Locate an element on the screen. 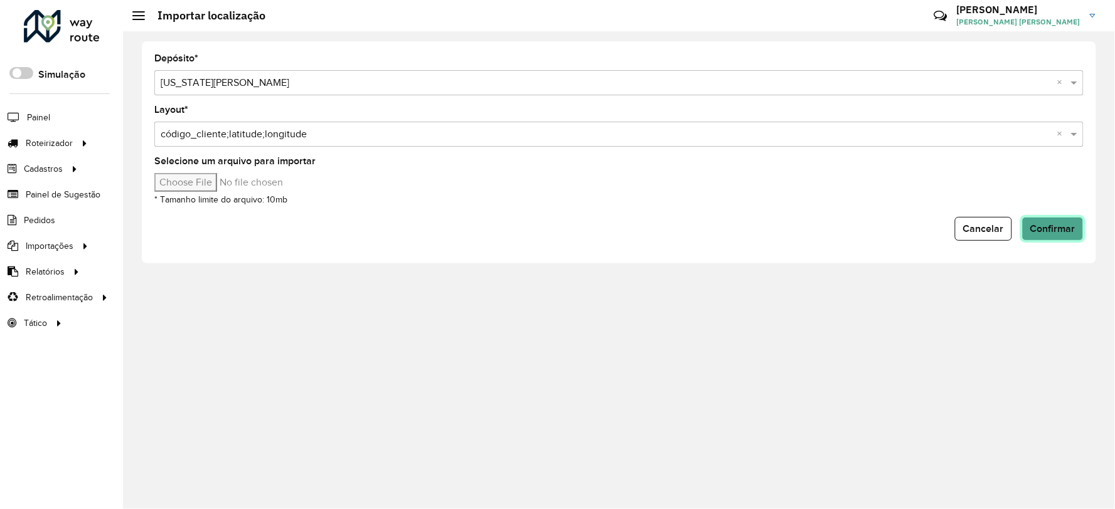  a: Contato Rápido is located at coordinates (940, 16).